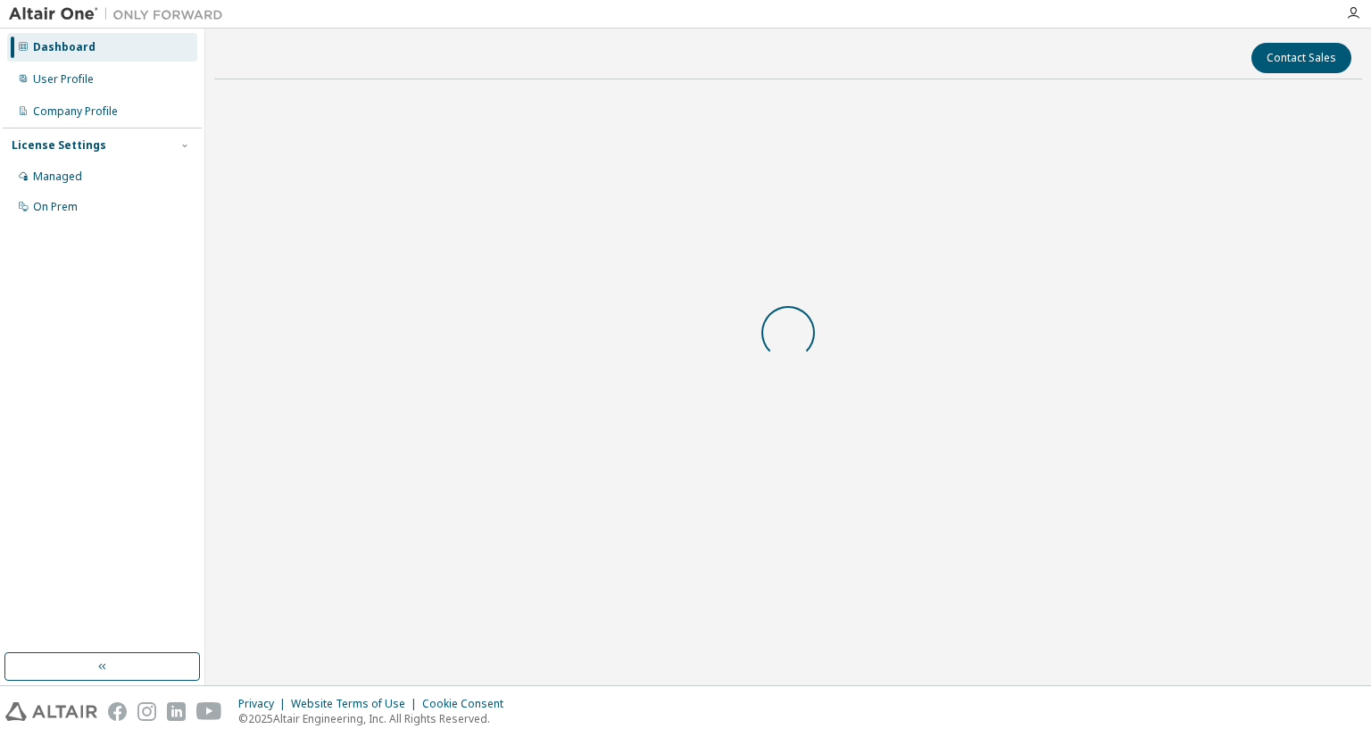 The image size is (1371, 737). What do you see at coordinates (146, 711) in the screenshot?
I see `img: instagram.svg` at bounding box center [146, 711].